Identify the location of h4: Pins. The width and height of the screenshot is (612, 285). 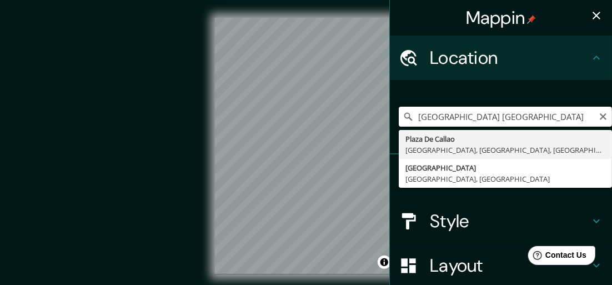
(510, 177).